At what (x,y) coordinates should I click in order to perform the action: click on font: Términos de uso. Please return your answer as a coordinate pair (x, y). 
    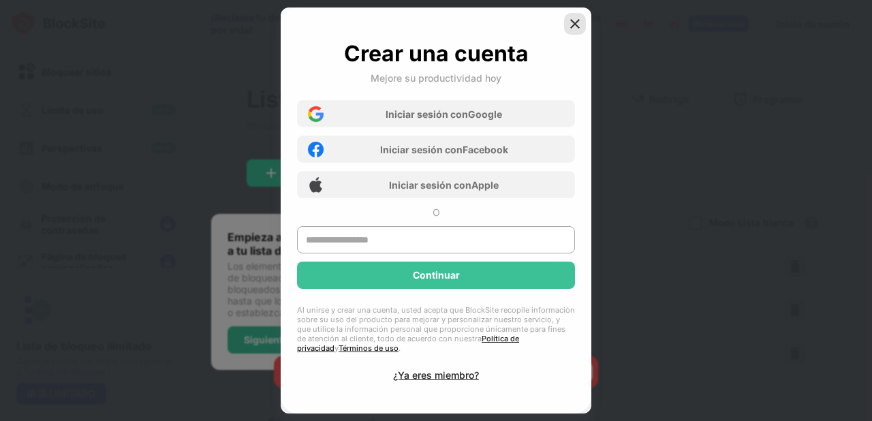
    Looking at the image, I should click on (368, 348).